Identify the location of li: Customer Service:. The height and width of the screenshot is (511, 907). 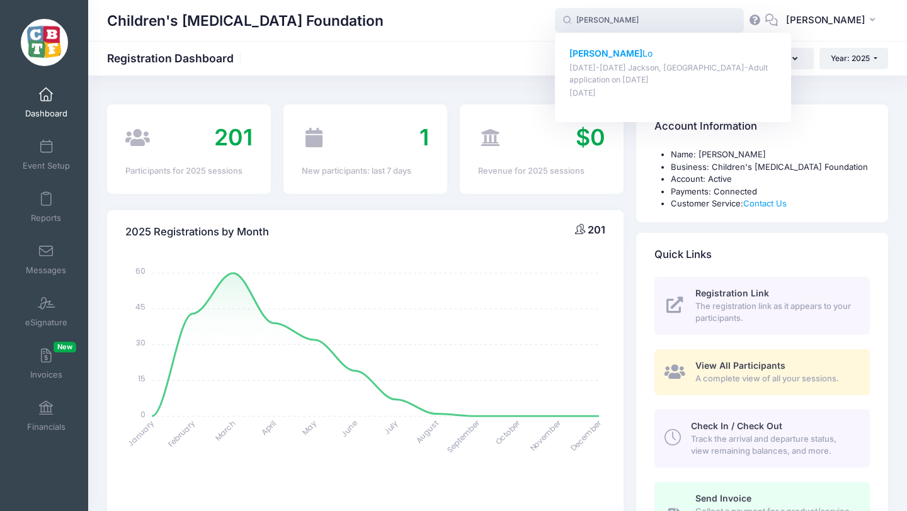
(770, 204).